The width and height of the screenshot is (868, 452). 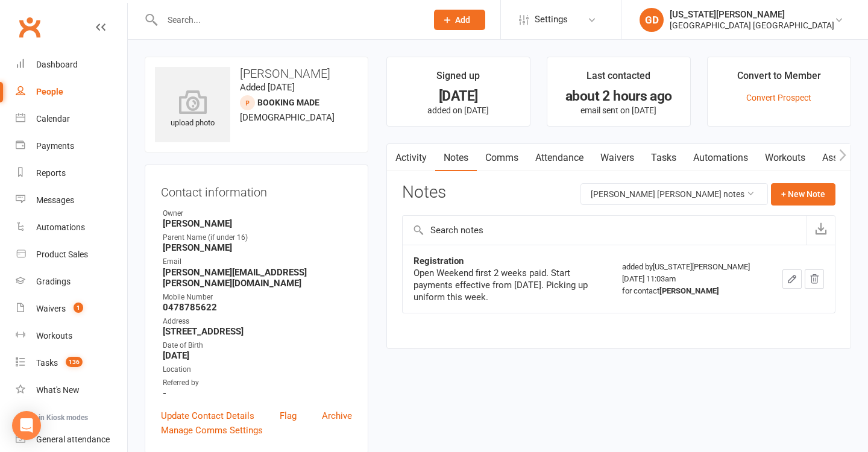 I want to click on input: Search..., so click(x=288, y=20).